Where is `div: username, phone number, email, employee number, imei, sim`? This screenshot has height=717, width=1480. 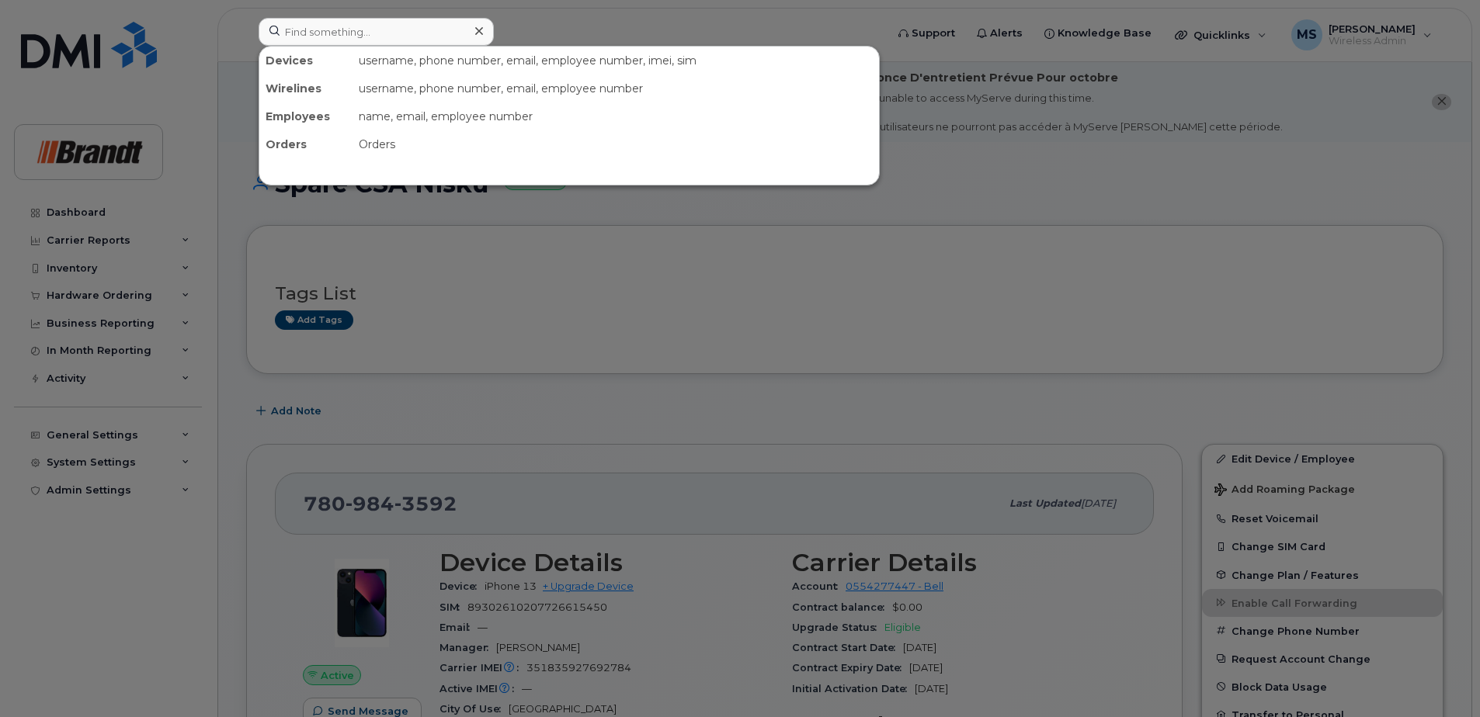
div: username, phone number, email, employee number, imei, sim is located at coordinates (616, 61).